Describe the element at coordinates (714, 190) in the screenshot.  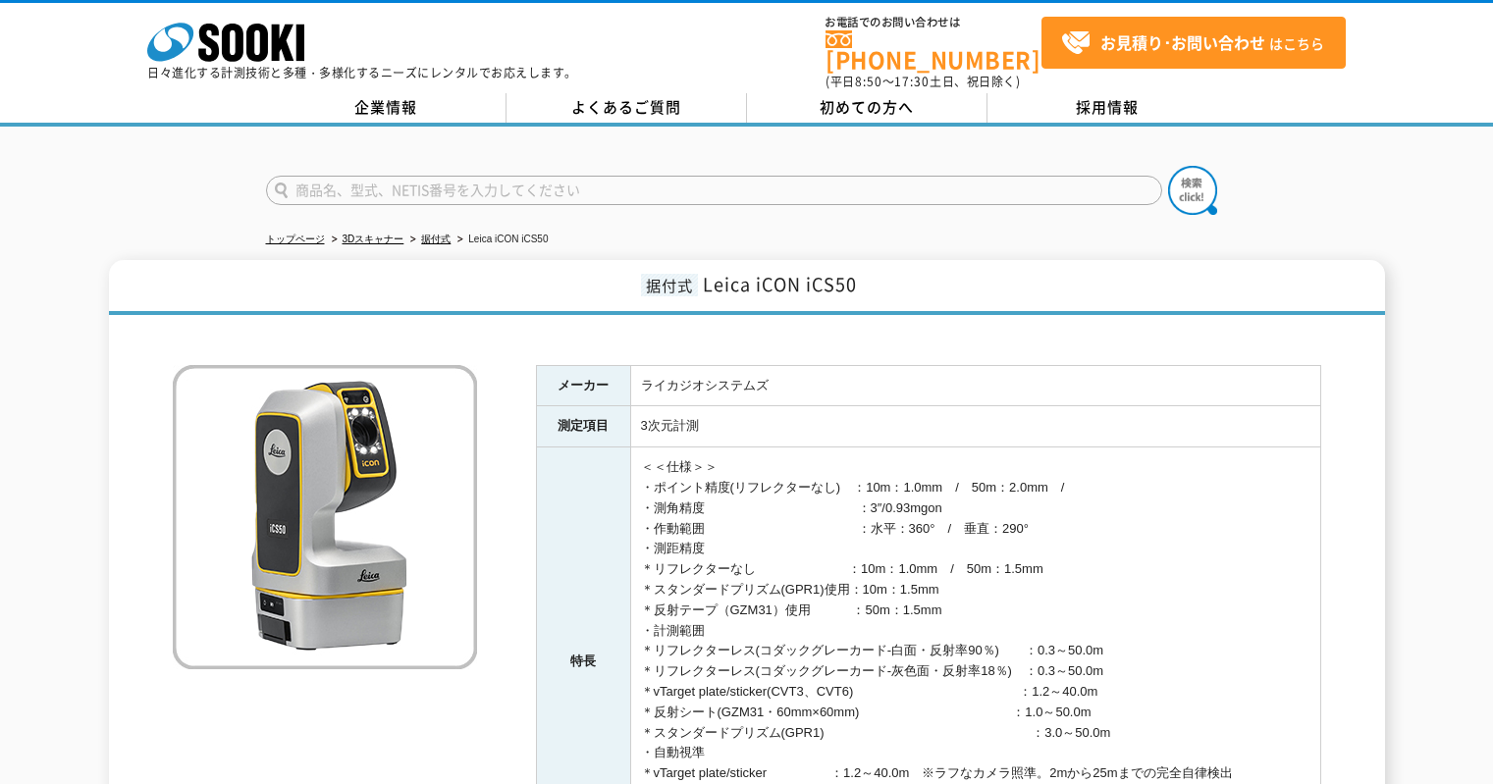
I see `input: 商品名、型式、NETIS番号を入力してください` at that location.